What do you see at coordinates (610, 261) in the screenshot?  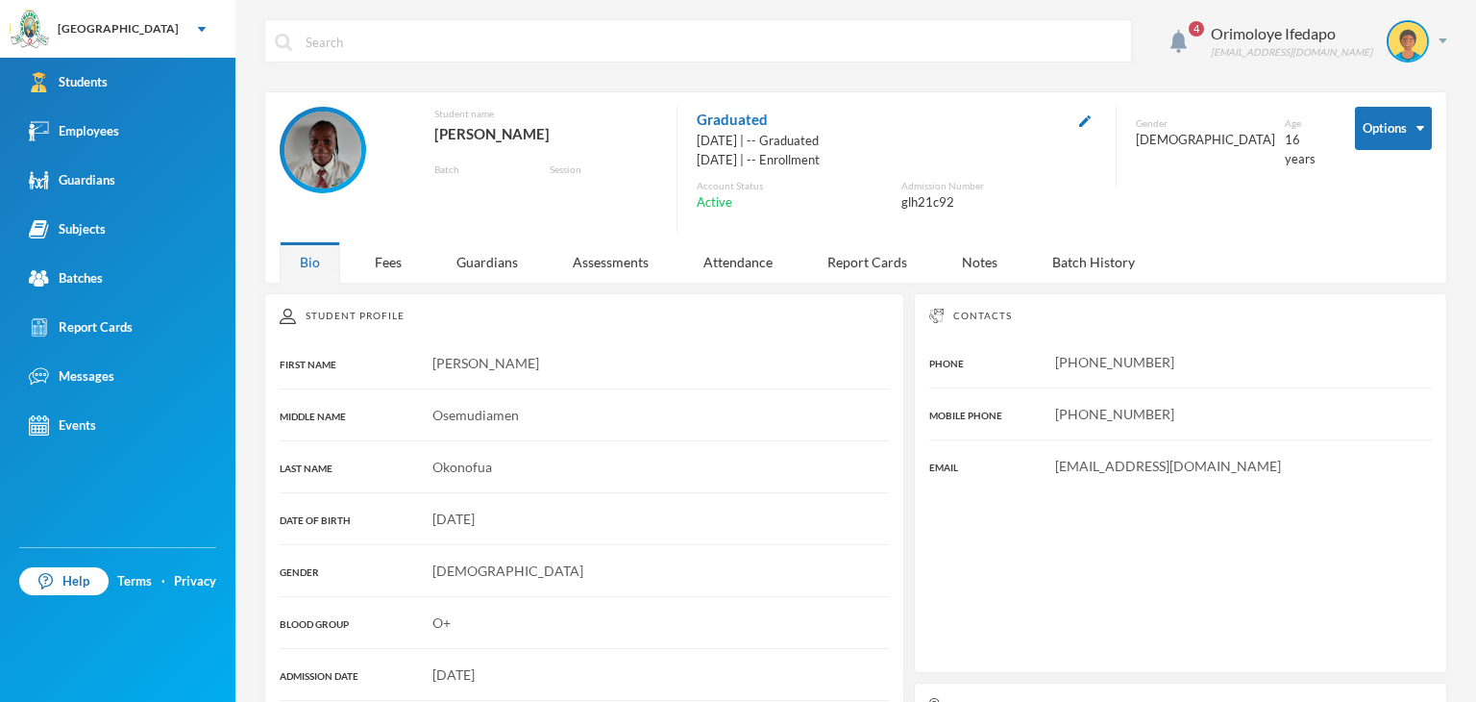 I see `div: Assessments` at bounding box center [610, 261].